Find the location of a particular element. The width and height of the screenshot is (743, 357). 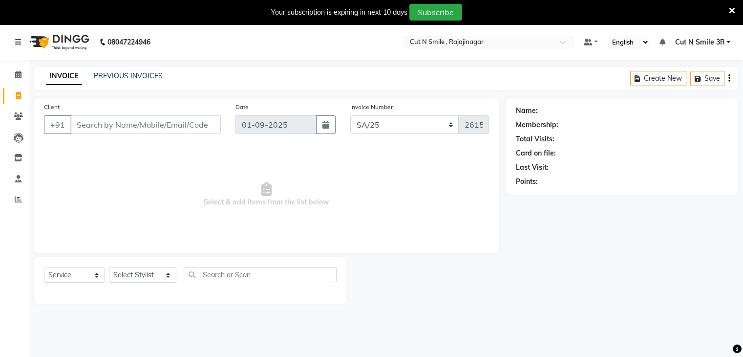

input: Search or Scan is located at coordinates (260, 274).